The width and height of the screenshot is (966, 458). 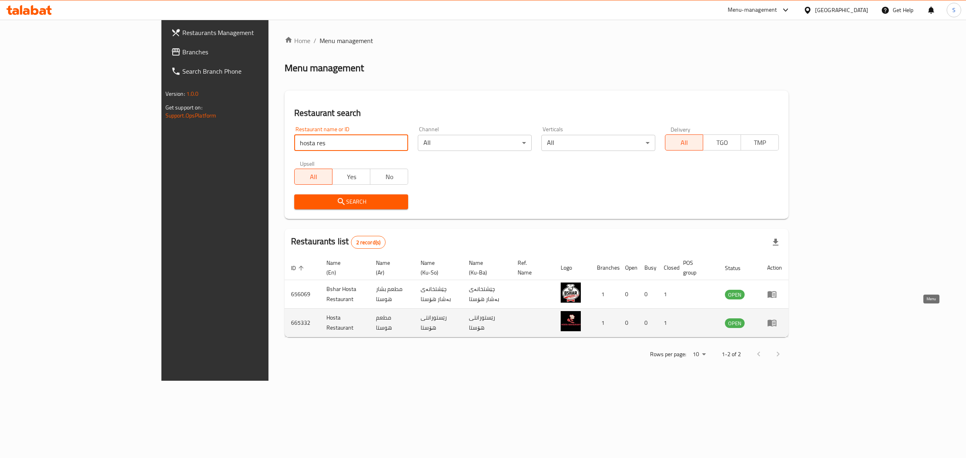 What do you see at coordinates (680, 129) in the screenshot?
I see `label: Delivery` at bounding box center [680, 129].